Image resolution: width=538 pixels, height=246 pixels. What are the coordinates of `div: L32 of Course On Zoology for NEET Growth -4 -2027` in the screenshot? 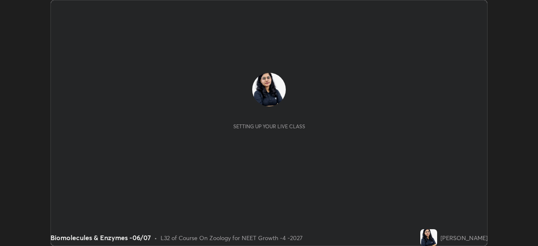 It's located at (232, 238).